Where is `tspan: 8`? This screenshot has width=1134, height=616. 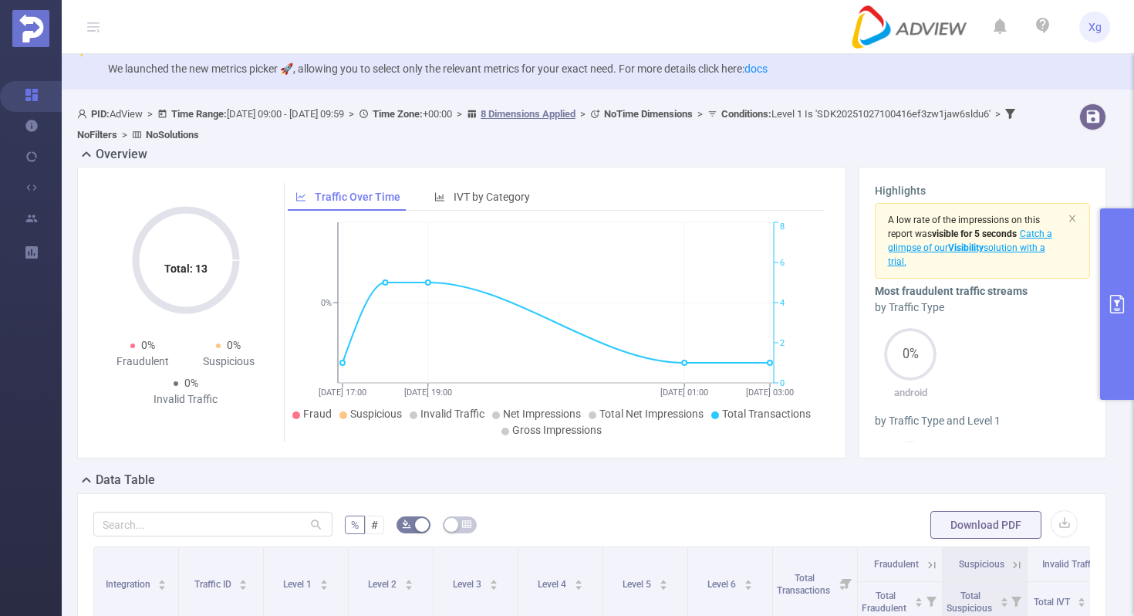
tspan: 8 is located at coordinates (782, 227).